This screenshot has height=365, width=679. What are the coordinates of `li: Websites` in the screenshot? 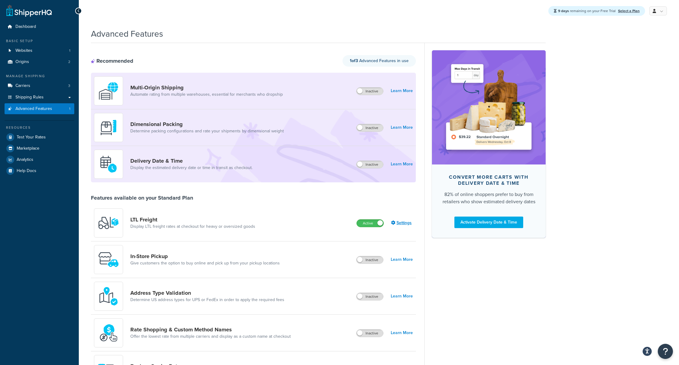 It's located at (39, 51).